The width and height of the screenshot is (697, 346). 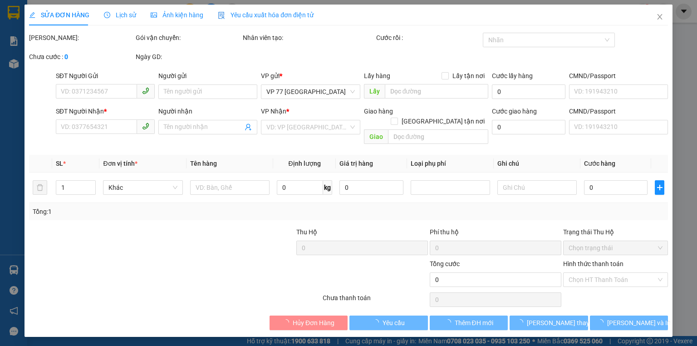 I want to click on span: Thêm ĐH mới, so click(x=474, y=323).